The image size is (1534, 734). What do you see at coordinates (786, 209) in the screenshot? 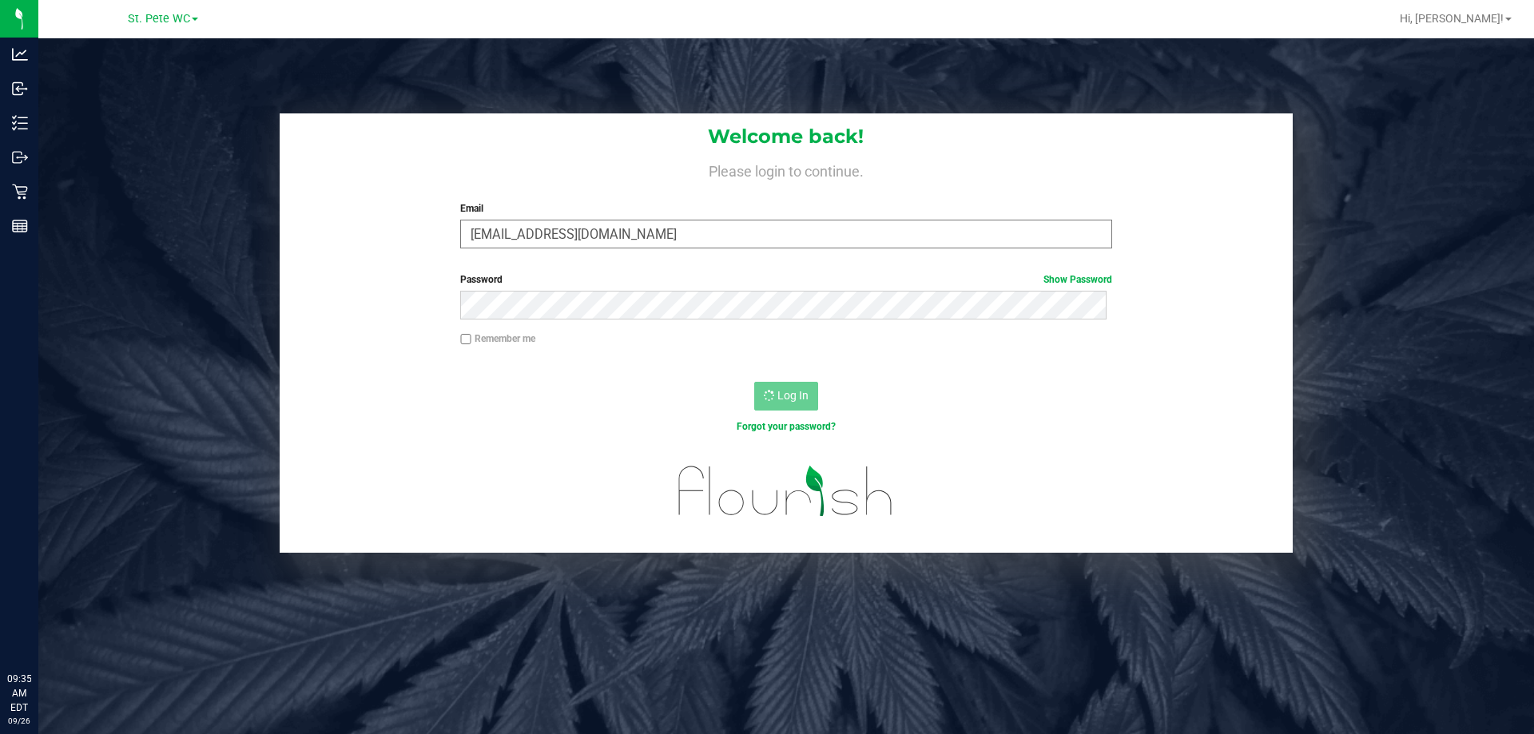
I see `label: Email` at bounding box center [786, 209].